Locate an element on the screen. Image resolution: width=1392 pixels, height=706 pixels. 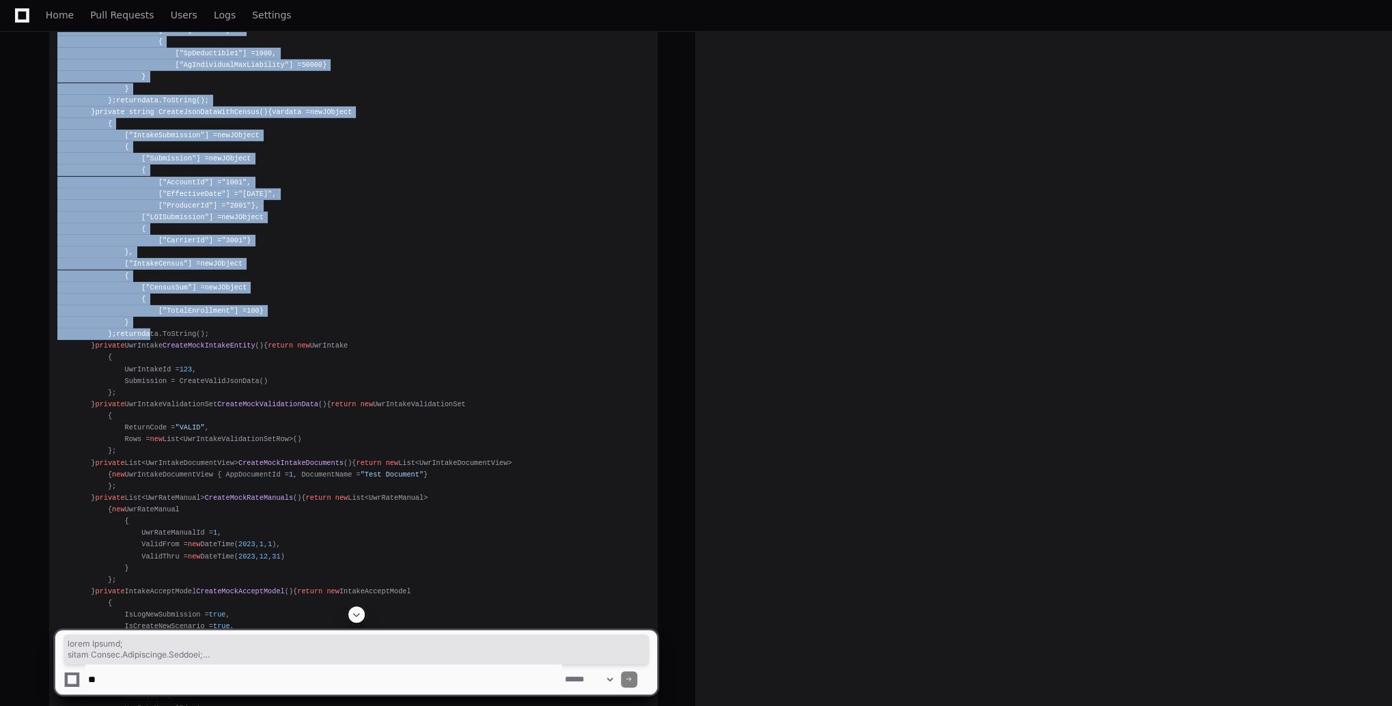
span: 1000 is located at coordinates (264, 53).